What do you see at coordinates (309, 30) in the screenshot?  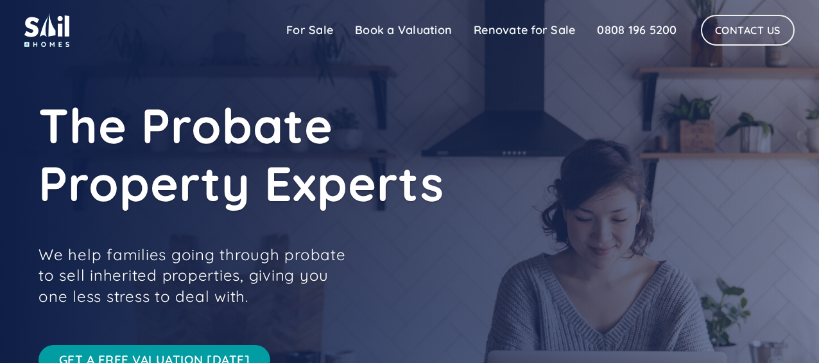 I see `a: For Sale` at bounding box center [309, 30].